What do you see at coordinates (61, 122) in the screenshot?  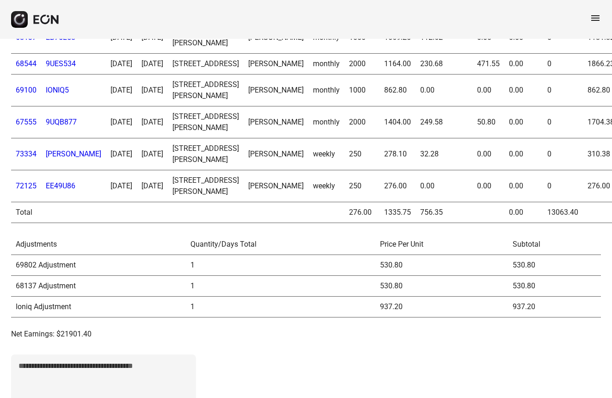 I see `a: 9UQB877` at bounding box center [61, 122].